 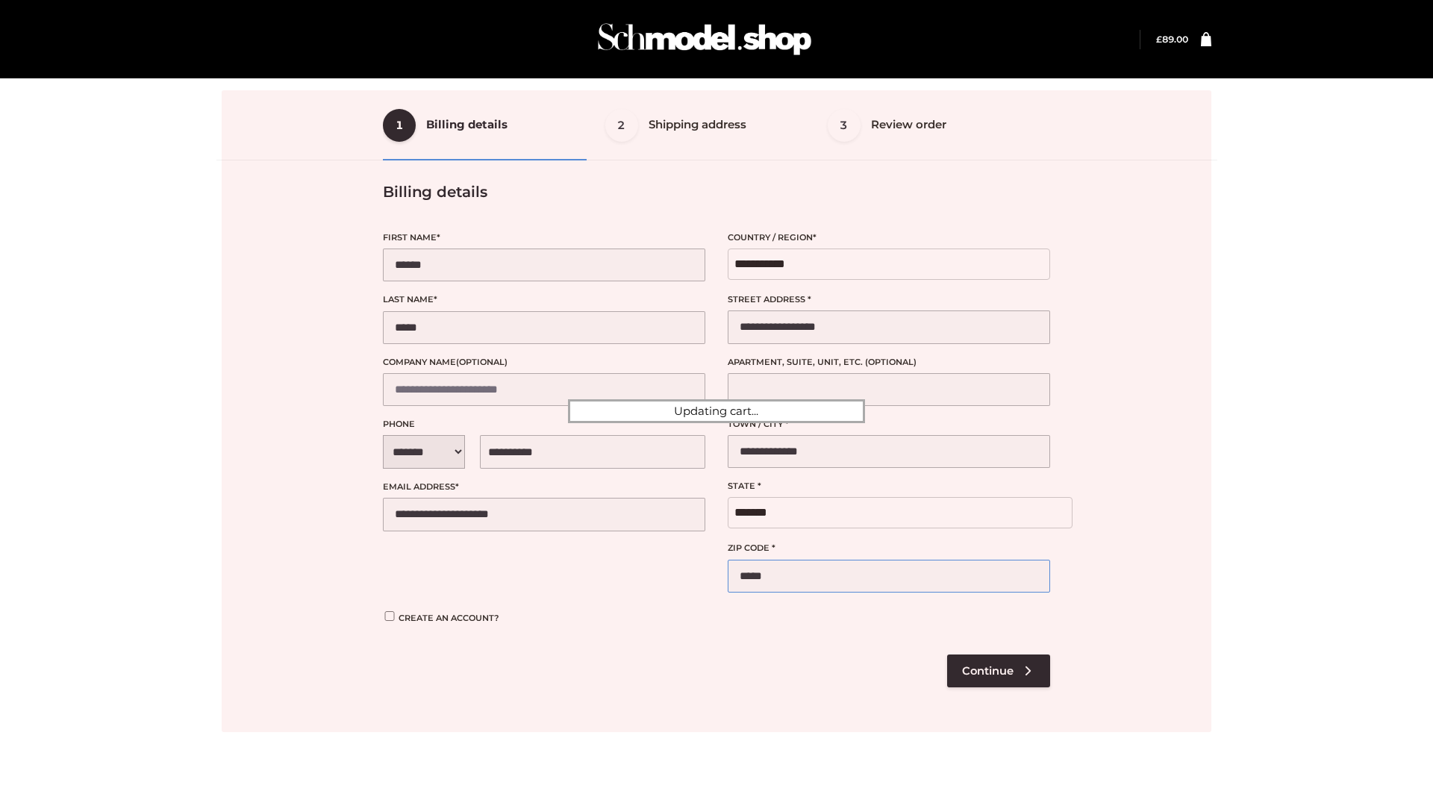 I want to click on div: Updating cart..., so click(x=716, y=411).